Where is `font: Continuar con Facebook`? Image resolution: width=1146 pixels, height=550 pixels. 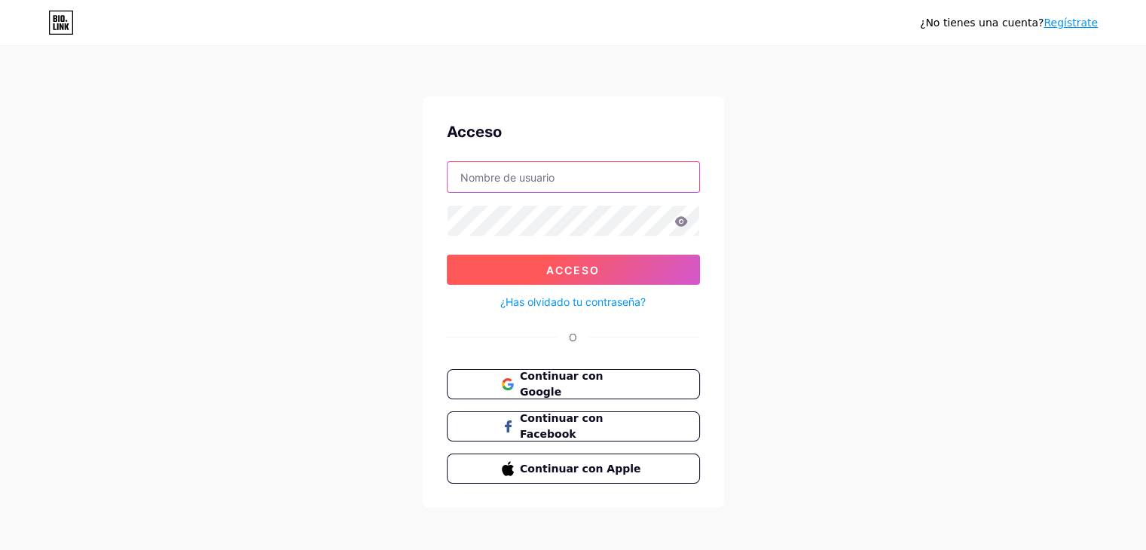
font: Continuar con Facebook is located at coordinates (562, 426).